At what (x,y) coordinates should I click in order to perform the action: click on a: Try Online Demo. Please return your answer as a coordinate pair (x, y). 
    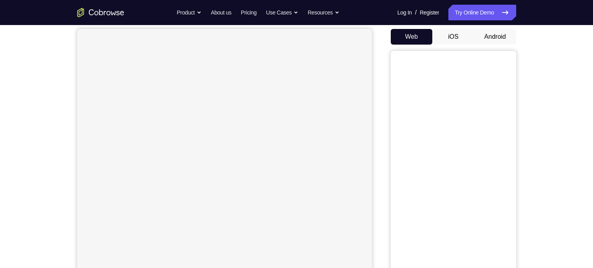
    Looking at the image, I should click on (482, 13).